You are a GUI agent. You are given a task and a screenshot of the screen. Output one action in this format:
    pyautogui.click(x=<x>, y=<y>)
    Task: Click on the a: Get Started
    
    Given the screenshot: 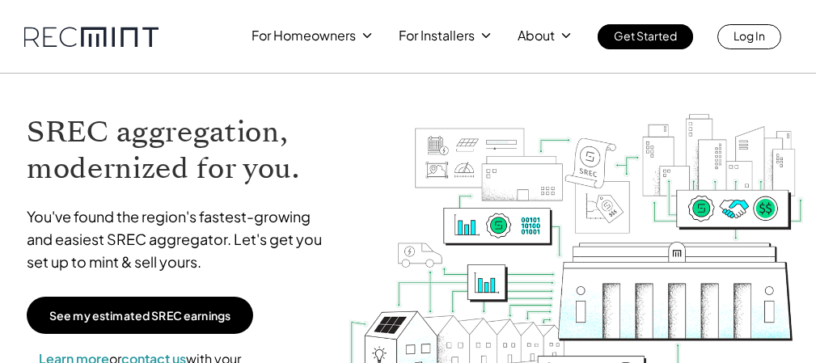 What is the action you would take?
    pyautogui.click(x=646, y=36)
    